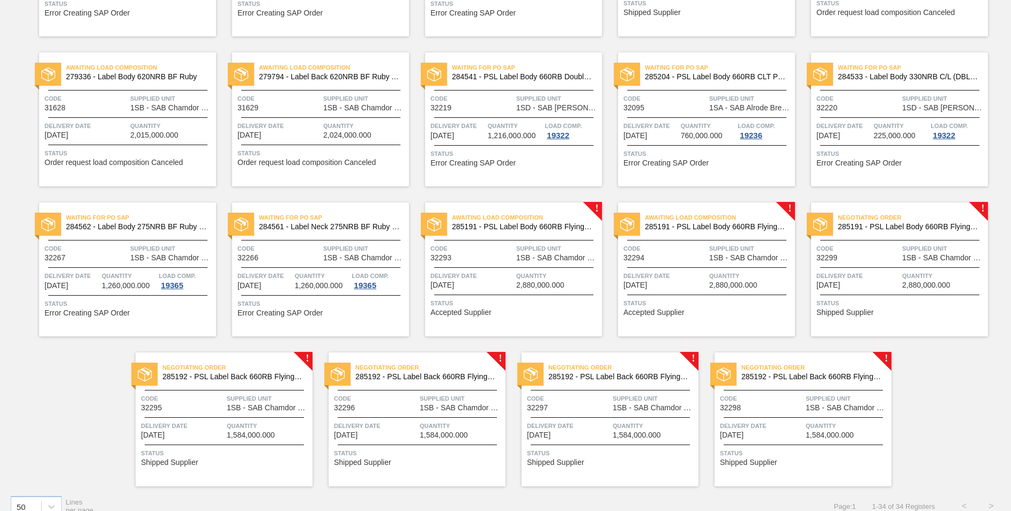 The width and height of the screenshot is (1011, 511). I want to click on span: Awaiting Load Composition, so click(527, 218).